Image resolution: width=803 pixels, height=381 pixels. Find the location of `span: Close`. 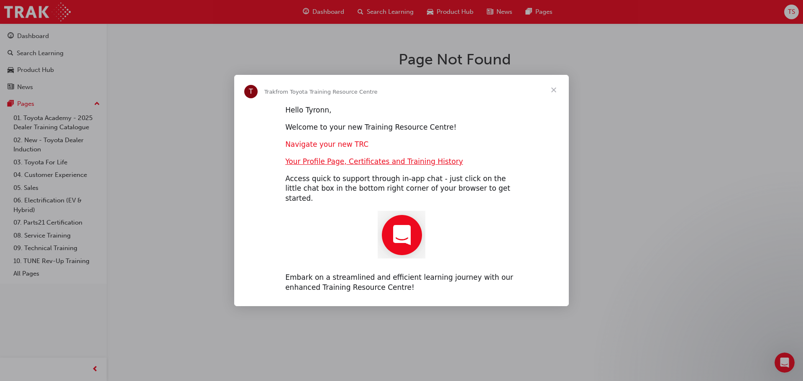

span: Close is located at coordinates (554, 90).